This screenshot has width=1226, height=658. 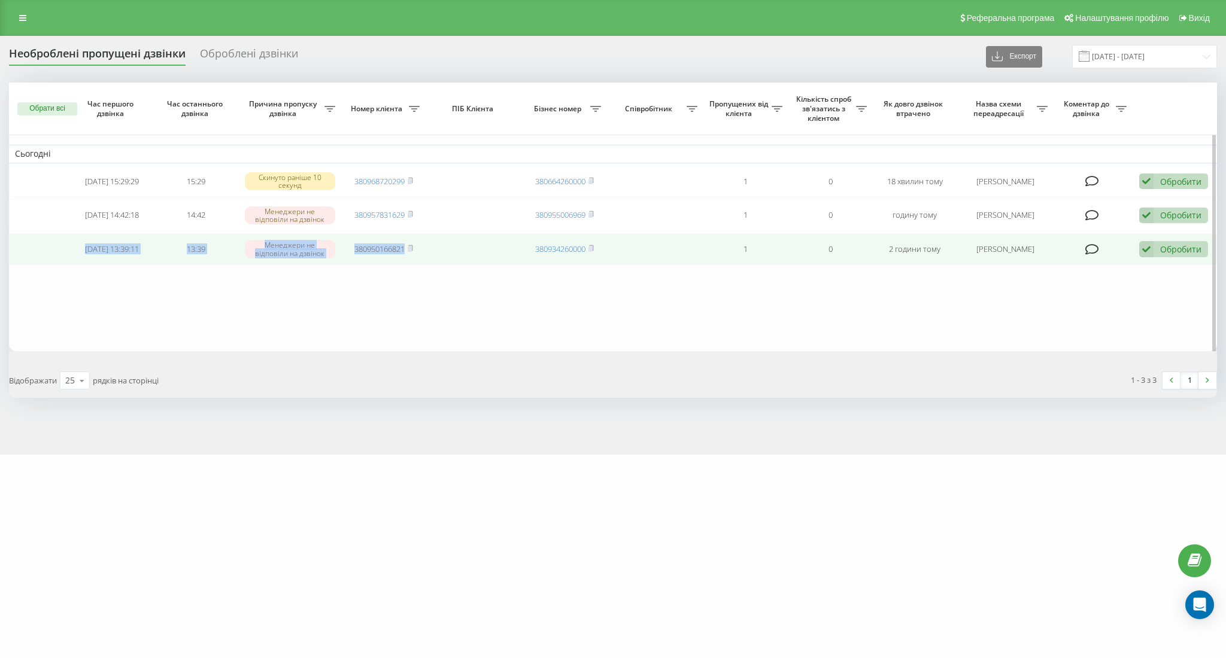 What do you see at coordinates (196, 249) in the screenshot?
I see `td: 13:39` at bounding box center [196, 249].